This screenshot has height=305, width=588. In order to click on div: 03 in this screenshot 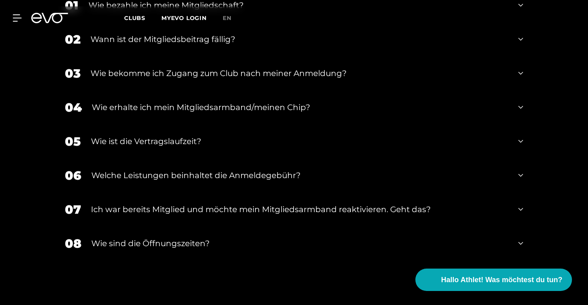, I will do `click(73, 73)`.